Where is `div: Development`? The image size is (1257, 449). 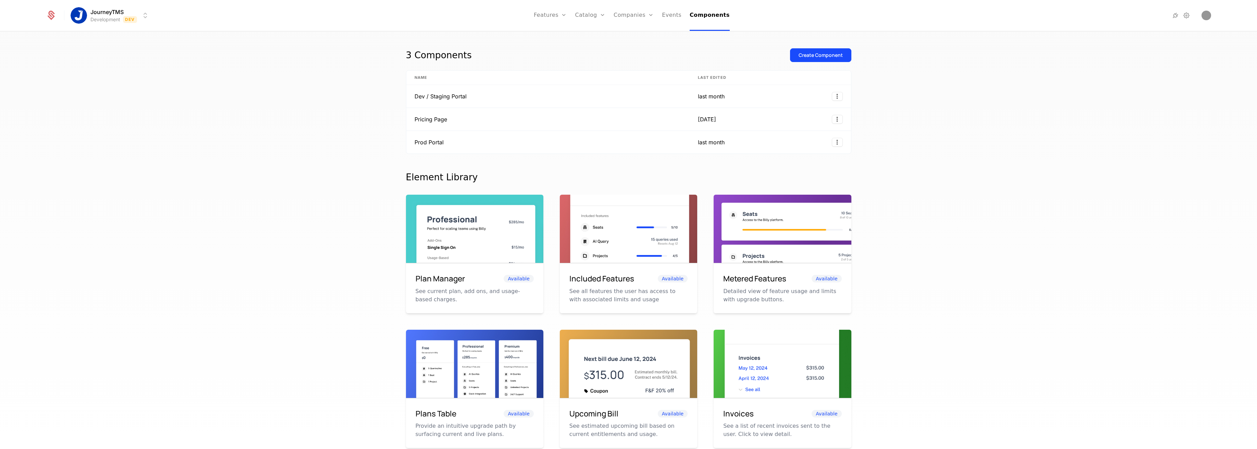
div: Development is located at coordinates (105, 20).